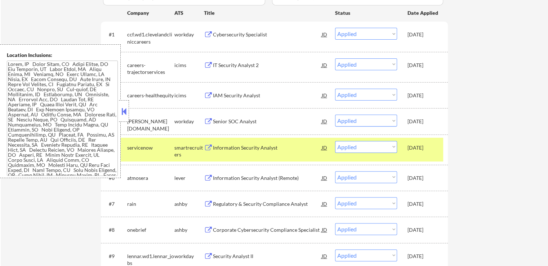  I want to click on div: Cybersecurity Specialist, so click(267, 35).